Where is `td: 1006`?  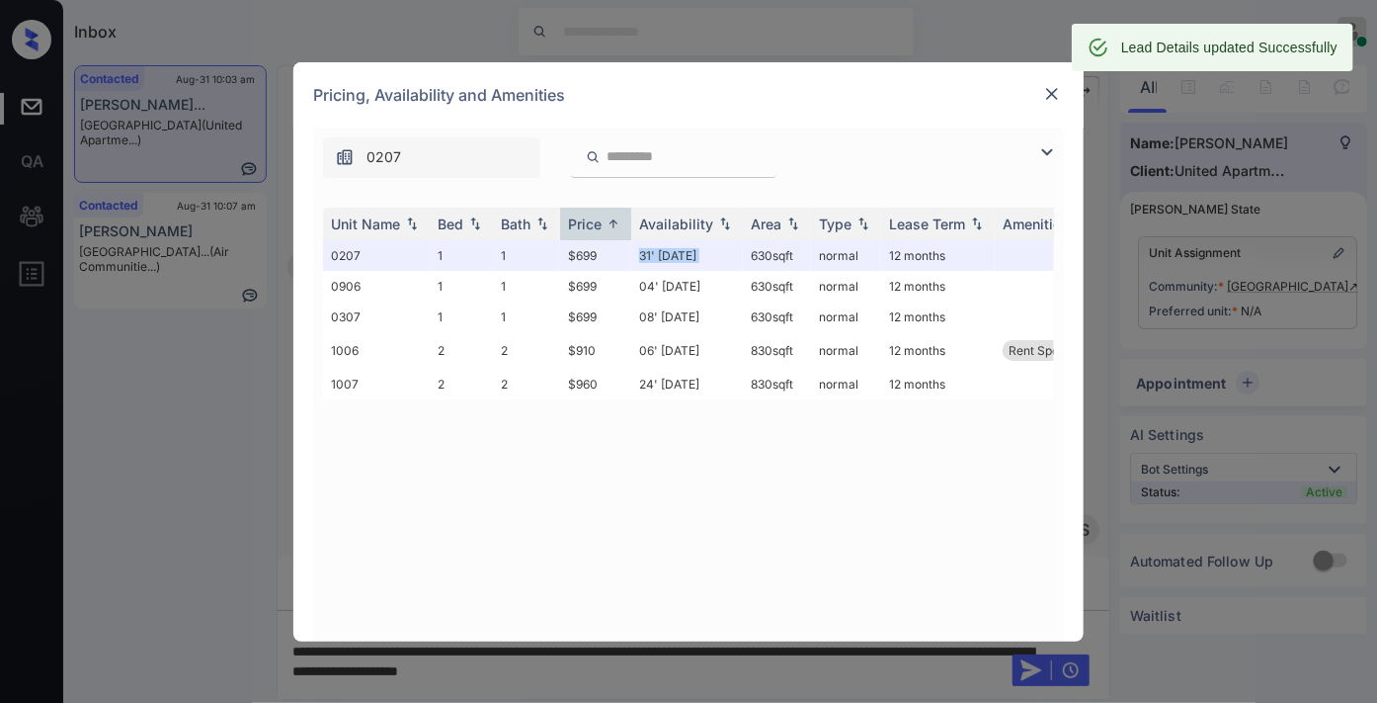 td: 1006 is located at coordinates (376, 350).